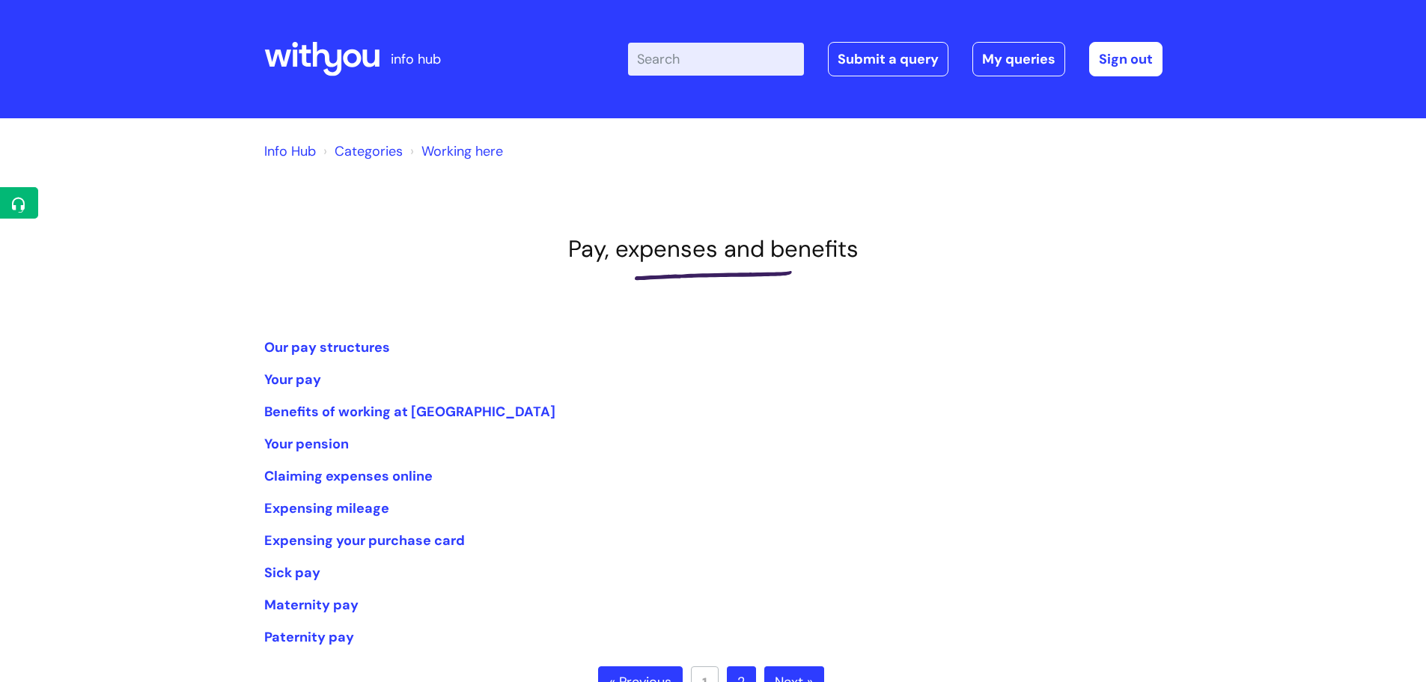 This screenshot has height=682, width=1426. I want to click on a: Info Hub, so click(290, 151).